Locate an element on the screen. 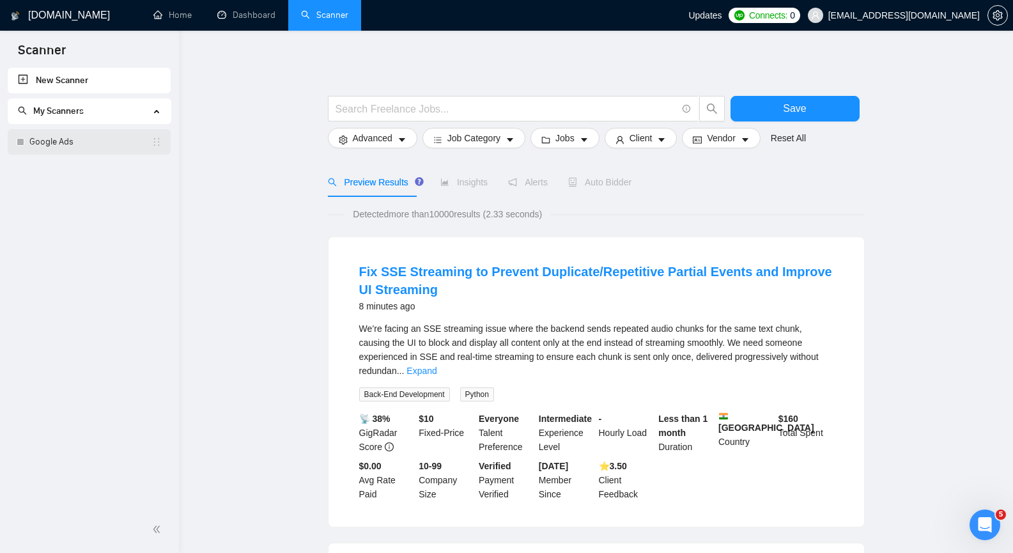  span: idcard is located at coordinates (697, 139).